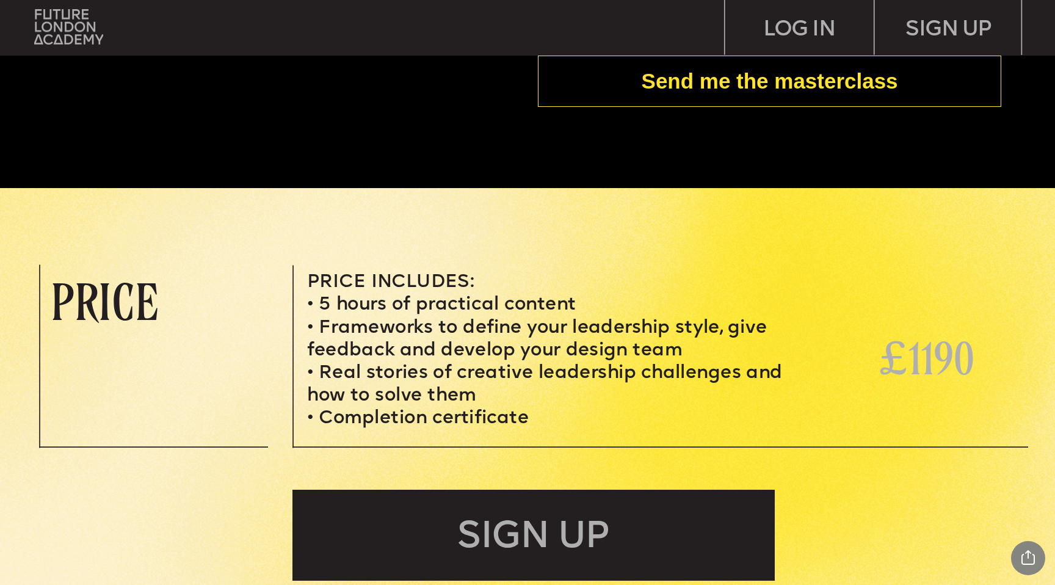  What do you see at coordinates (539, 339) in the screenshot?
I see `span: Frameworks to define your leadership style, give feedback and develop your design team` at bounding box center [539, 339].